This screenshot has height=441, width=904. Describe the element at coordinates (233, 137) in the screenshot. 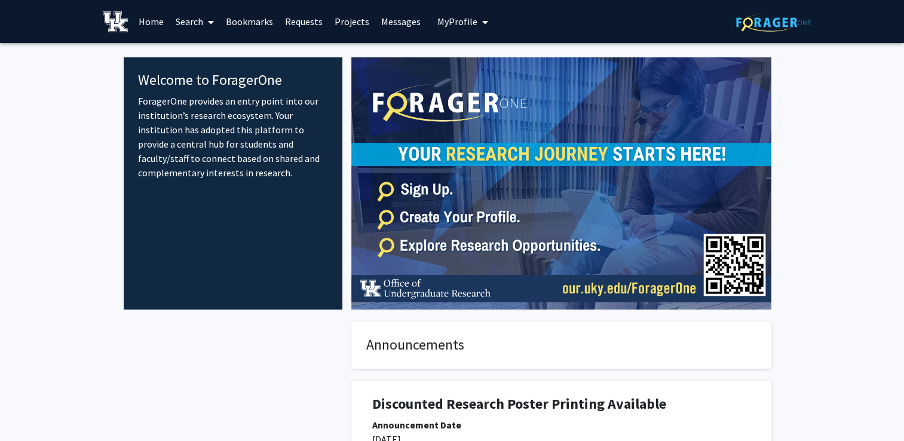

I see `p: ForagerOne provides an entry point into our institution’s research ecosystem. Your institution ha...` at that location.